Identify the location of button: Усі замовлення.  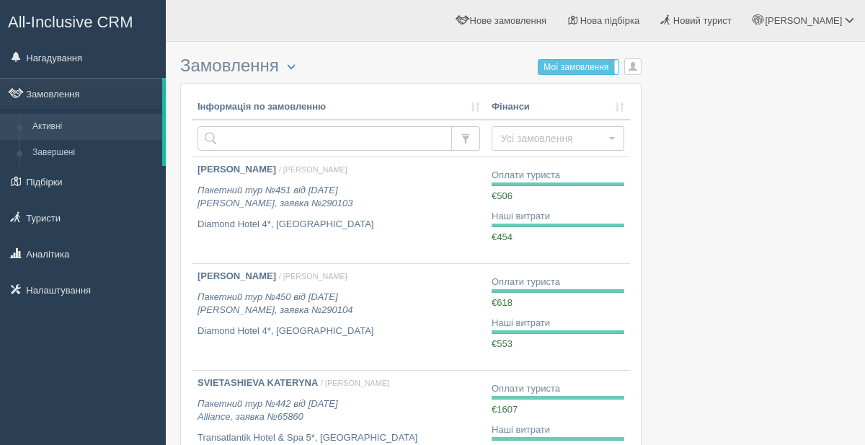
(558, 138).